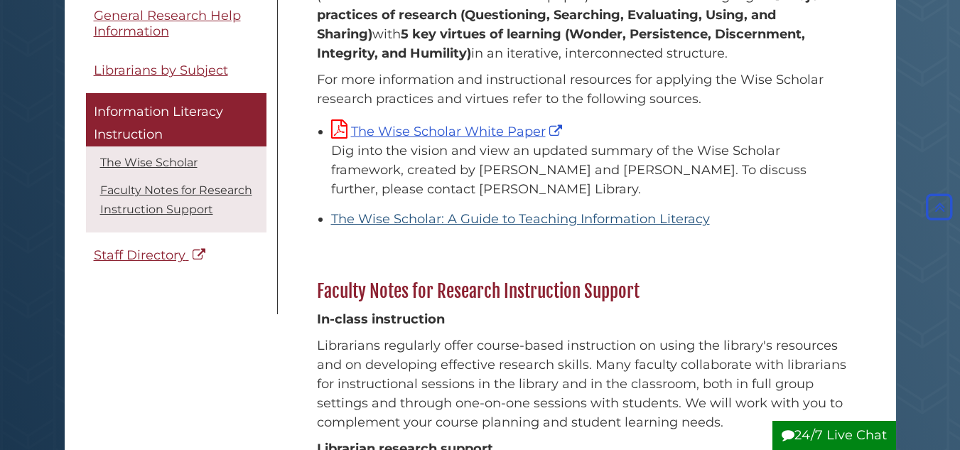 This screenshot has width=960, height=450. I want to click on div: Dig into the vision and view an updated summary of the Wise Scholar framework, created by [PERSON..., so click(588, 170).